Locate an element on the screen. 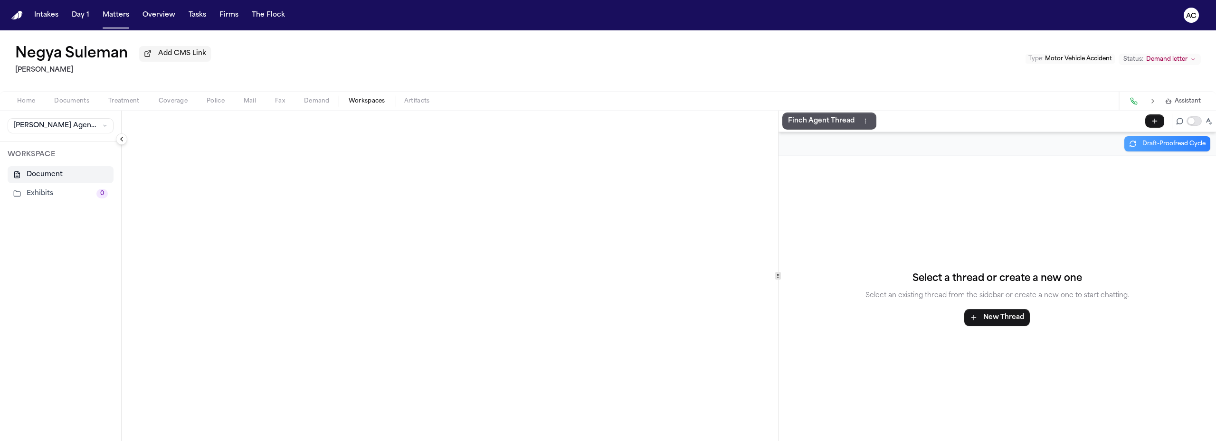 This screenshot has width=1216, height=441. button: Assistant is located at coordinates (1183, 101).